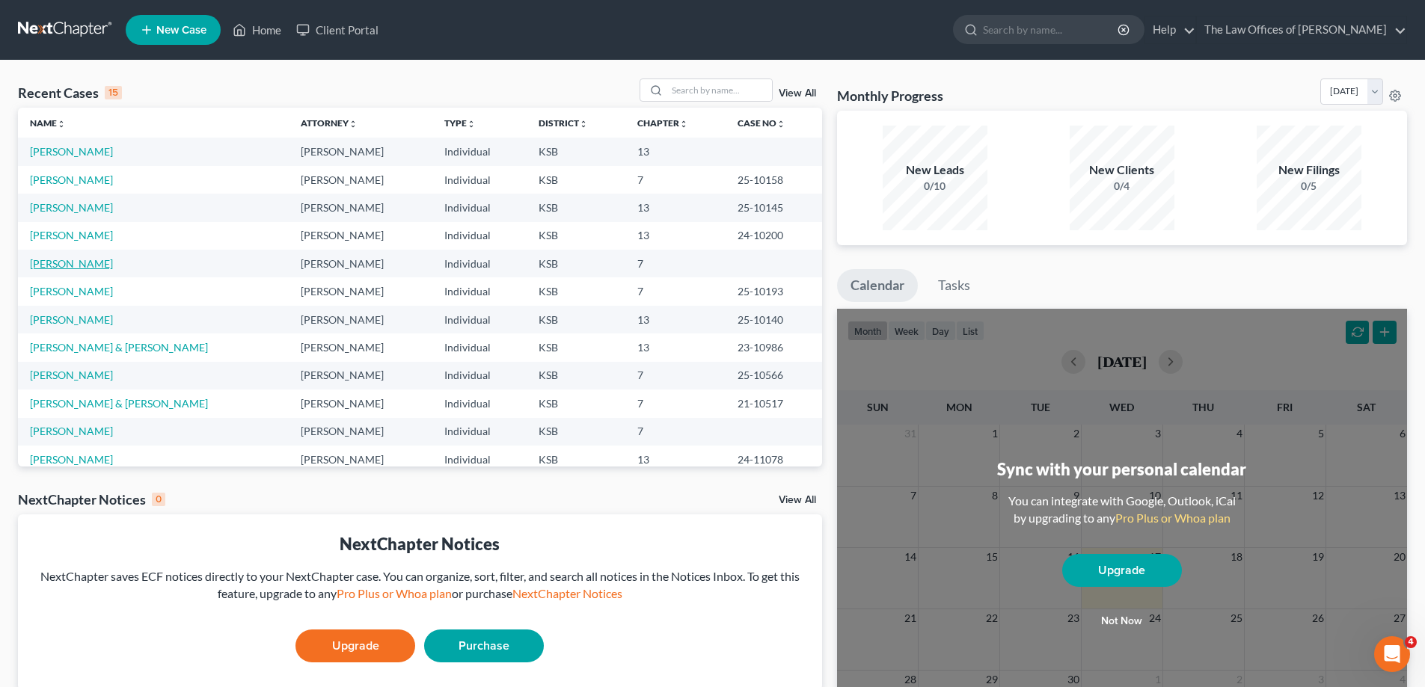 The height and width of the screenshot is (687, 1425). I want to click on td: 24-10200, so click(773, 236).